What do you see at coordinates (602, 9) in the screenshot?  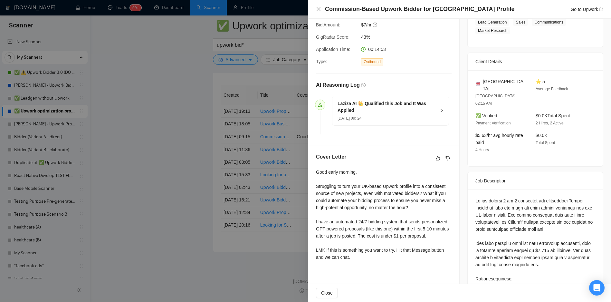 I see `span: export` at bounding box center [602, 9].